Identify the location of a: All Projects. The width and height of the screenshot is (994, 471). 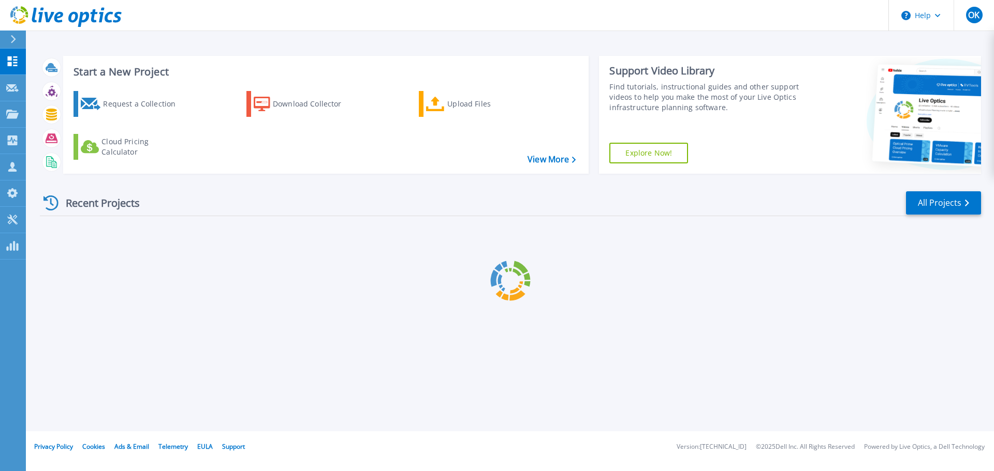
(943, 203).